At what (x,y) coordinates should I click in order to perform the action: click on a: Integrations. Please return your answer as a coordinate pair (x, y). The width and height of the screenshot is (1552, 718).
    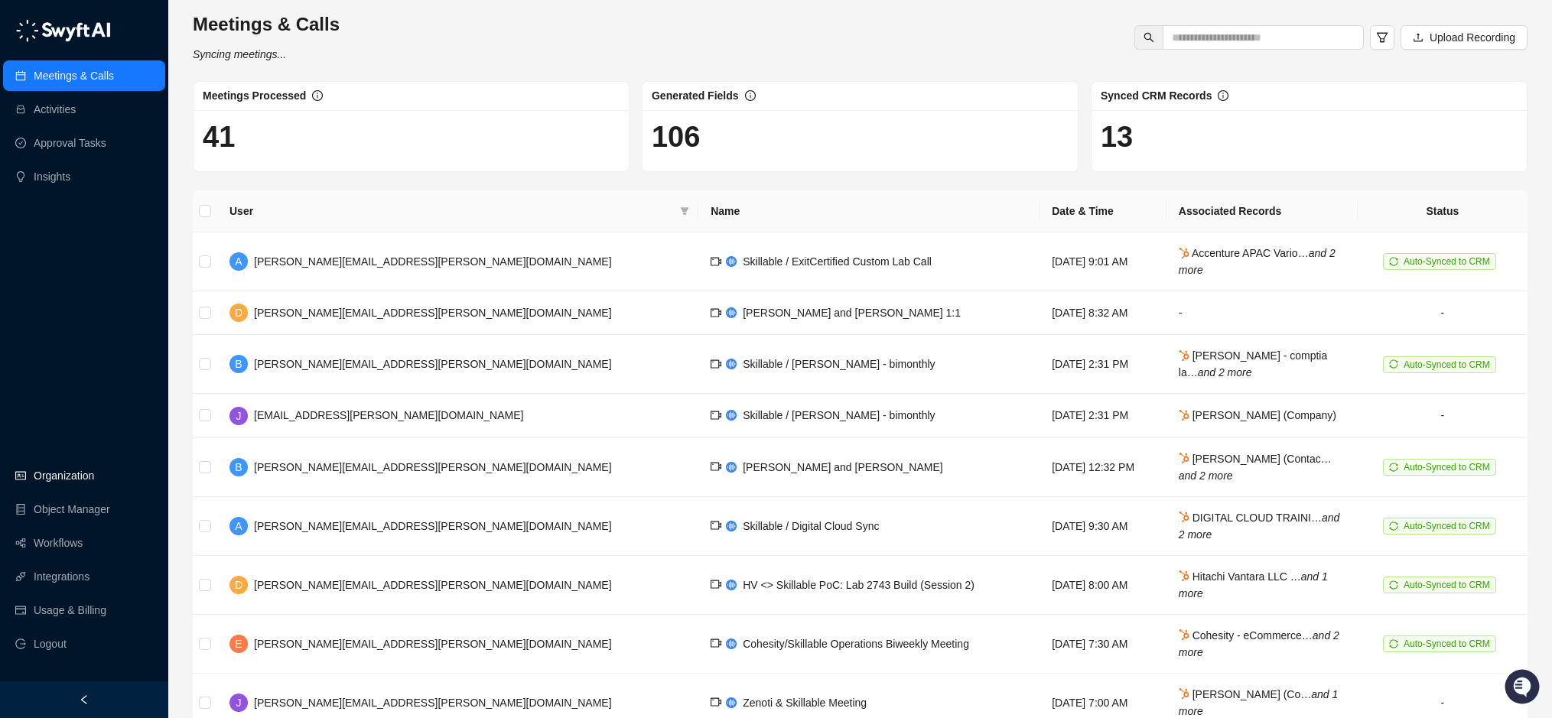
    Looking at the image, I should click on (61, 577).